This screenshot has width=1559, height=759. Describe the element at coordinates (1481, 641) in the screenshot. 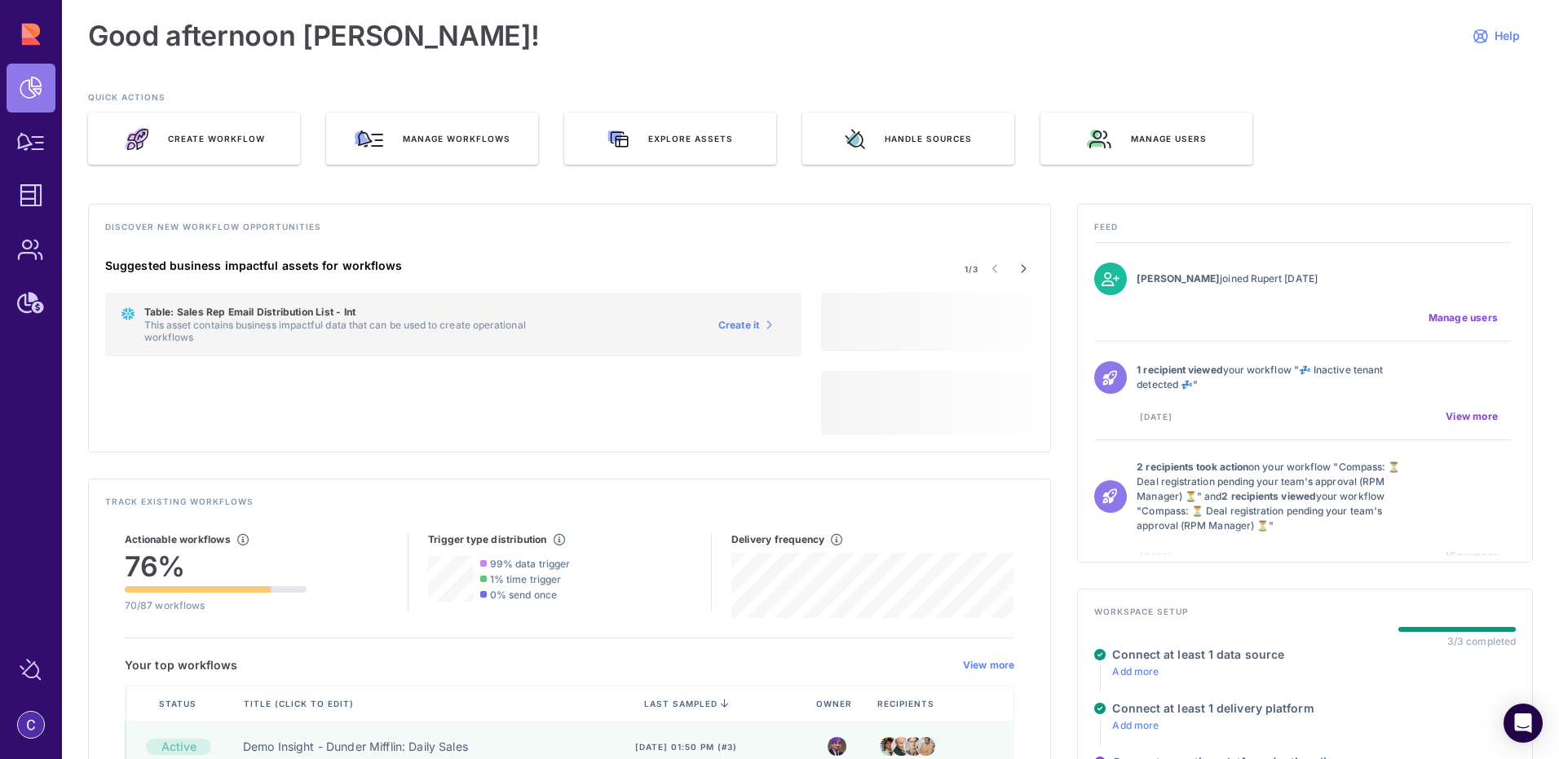

I see `div: 3/3 completed` at that location.